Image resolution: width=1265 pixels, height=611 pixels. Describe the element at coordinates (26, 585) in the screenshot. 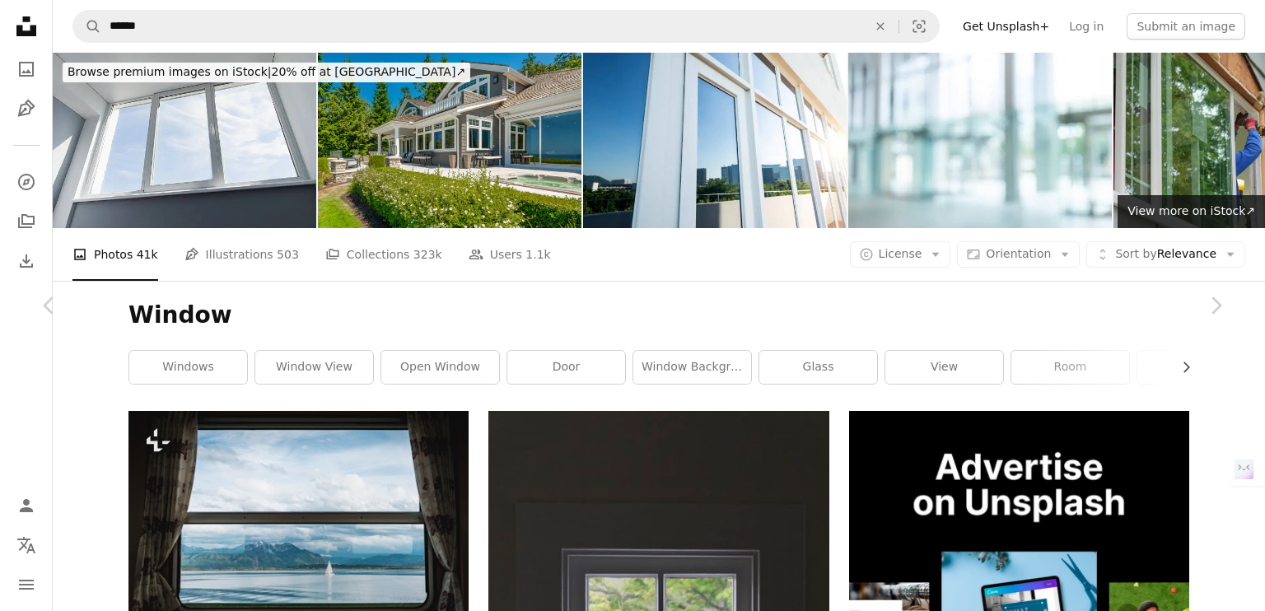

I see `button: Menu` at that location.